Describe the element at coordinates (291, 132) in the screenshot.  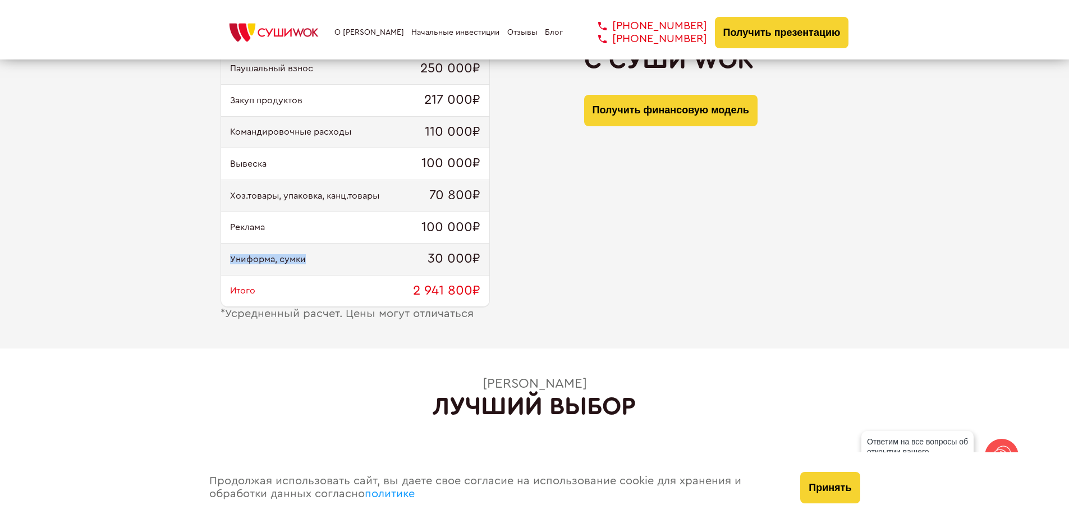
I see `span: Командировочные расходы` at that location.